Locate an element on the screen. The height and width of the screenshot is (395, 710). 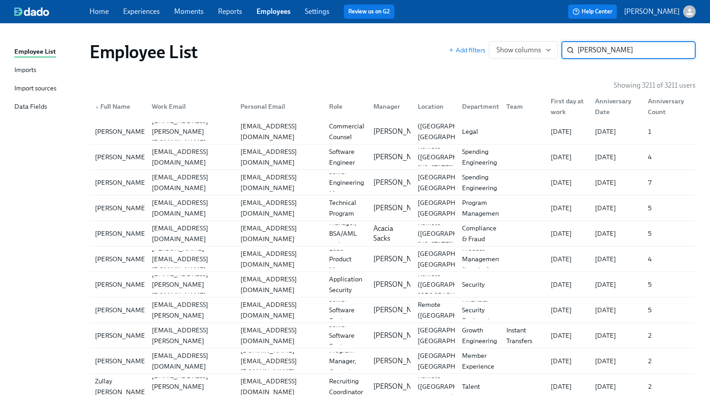
div: 2 is located at coordinates (669, 336).